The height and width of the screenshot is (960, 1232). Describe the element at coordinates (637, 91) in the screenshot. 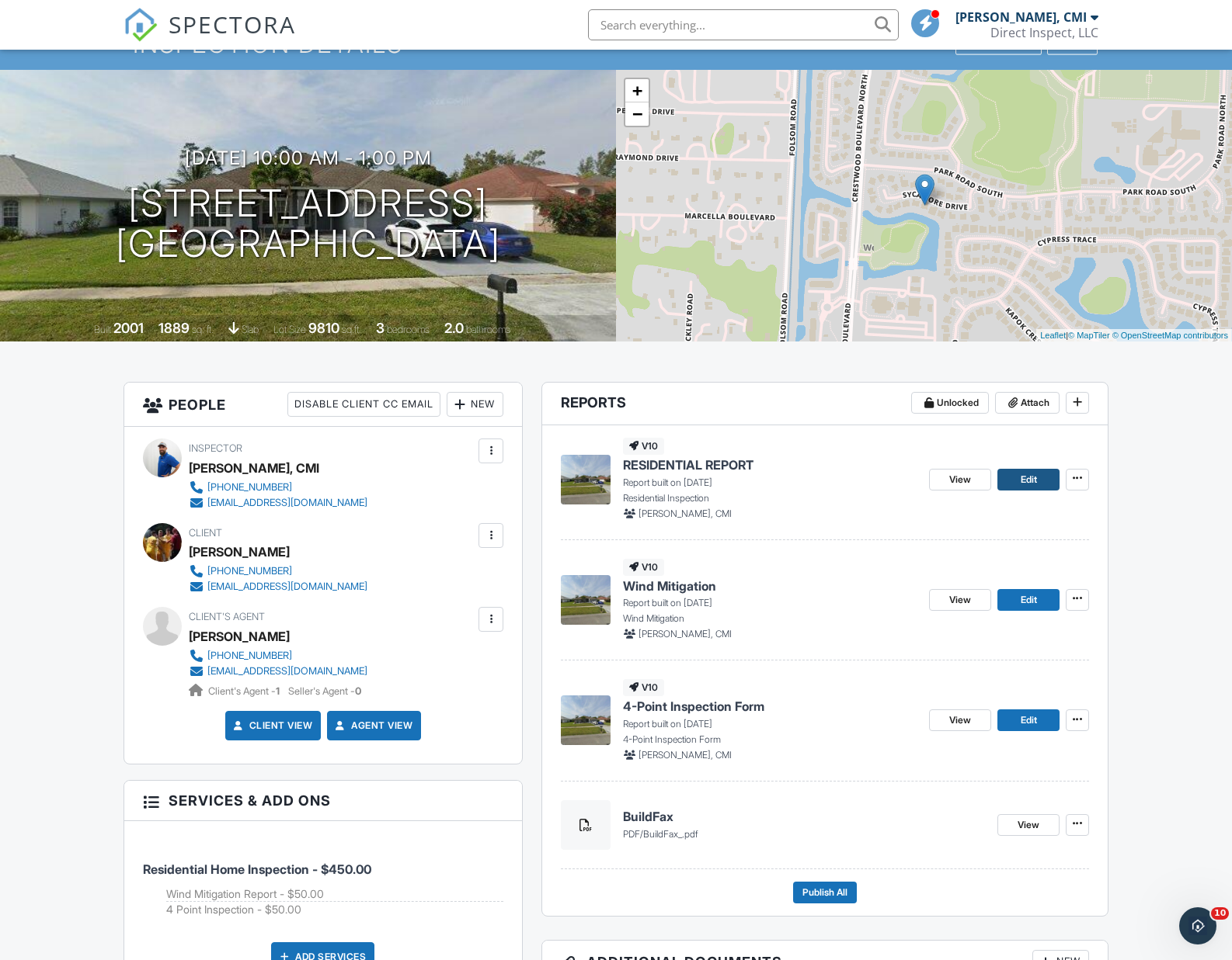

I see `a: Zoom in` at that location.